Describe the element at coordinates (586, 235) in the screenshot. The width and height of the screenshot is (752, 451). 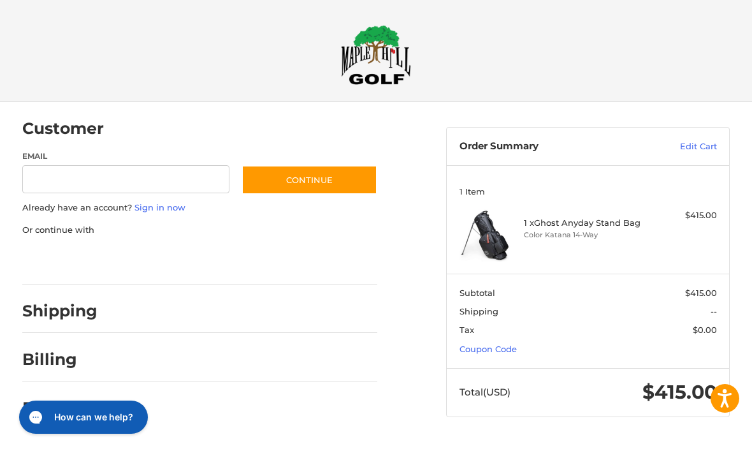
I see `li: Color Katana 14-Way` at that location.